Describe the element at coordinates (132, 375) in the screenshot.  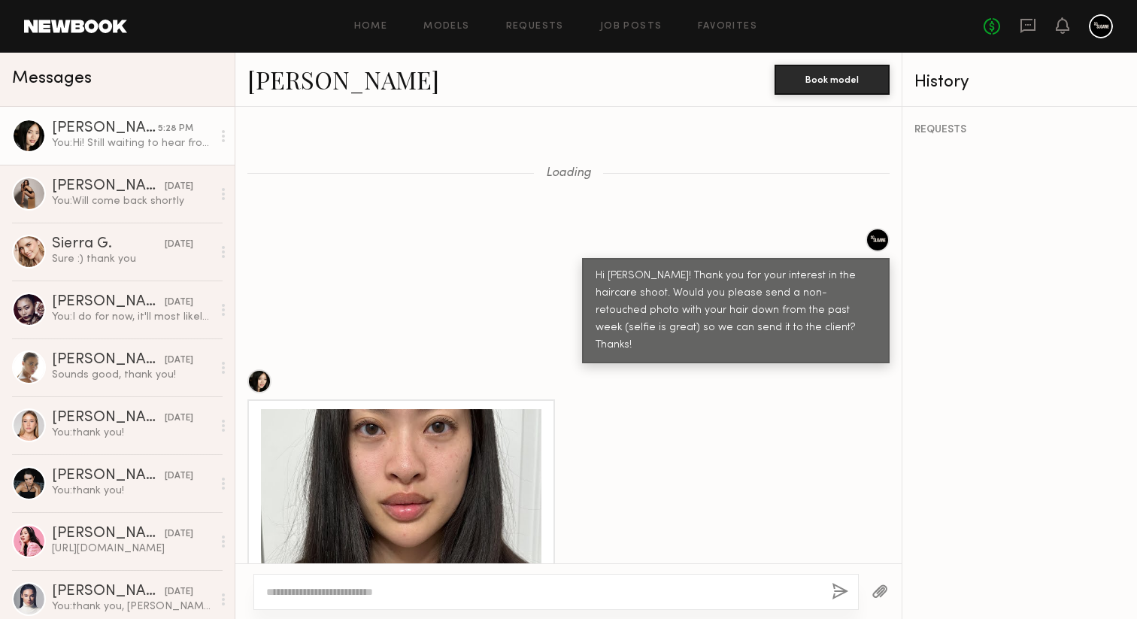
I see `div: Sounds good, thank you!` at that location.